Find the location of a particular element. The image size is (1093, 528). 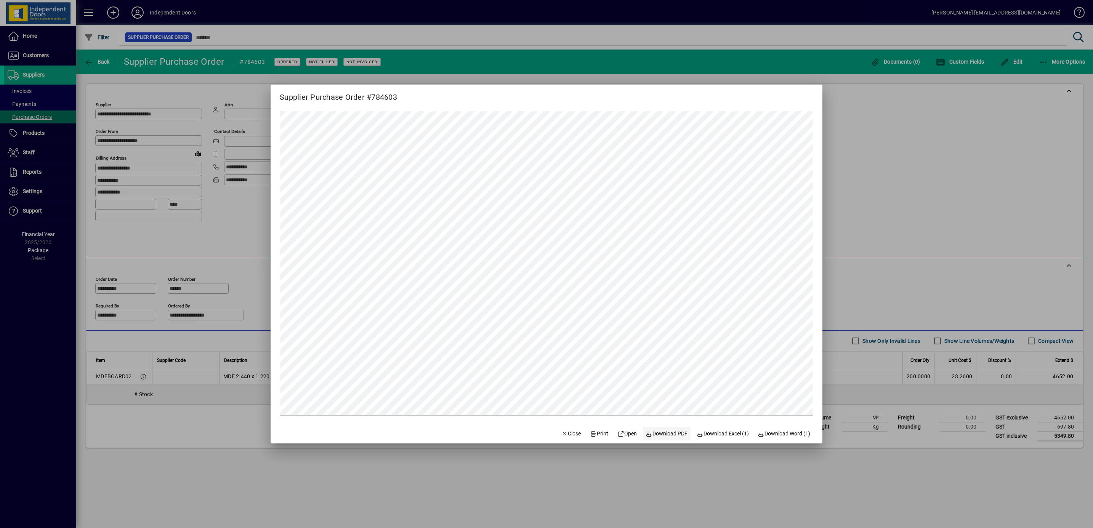

span: Download Word (1) is located at coordinates (785, 434).